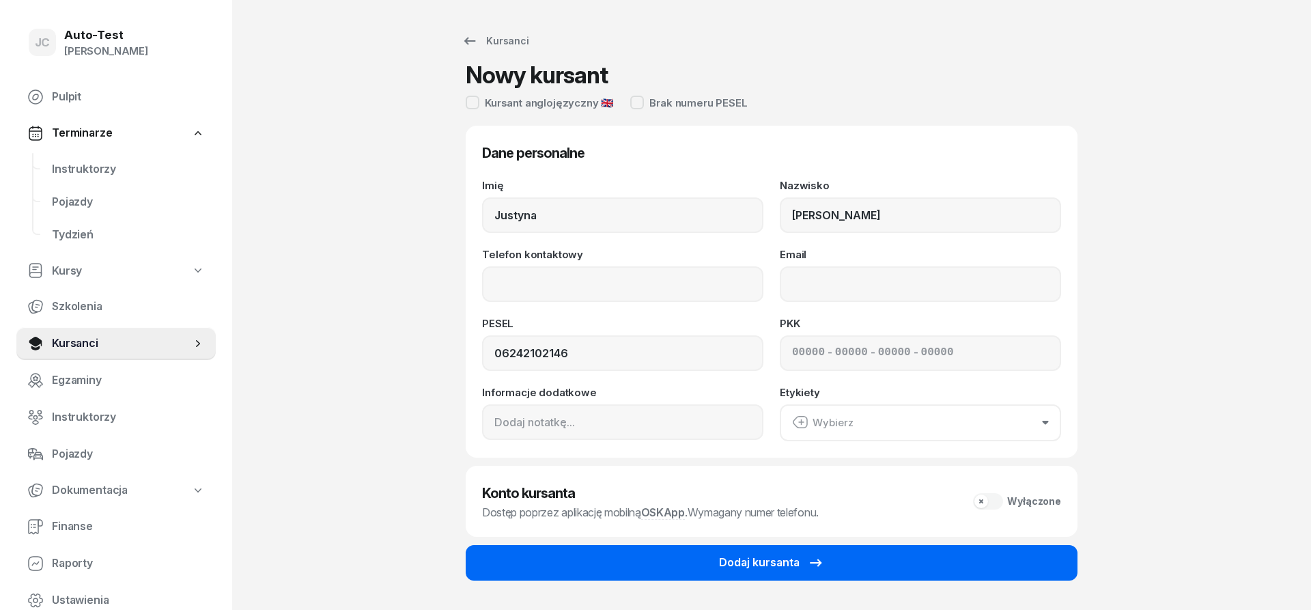  Describe the element at coordinates (698, 102) in the screenshot. I see `div: Brak numeru PESEL` at that location.